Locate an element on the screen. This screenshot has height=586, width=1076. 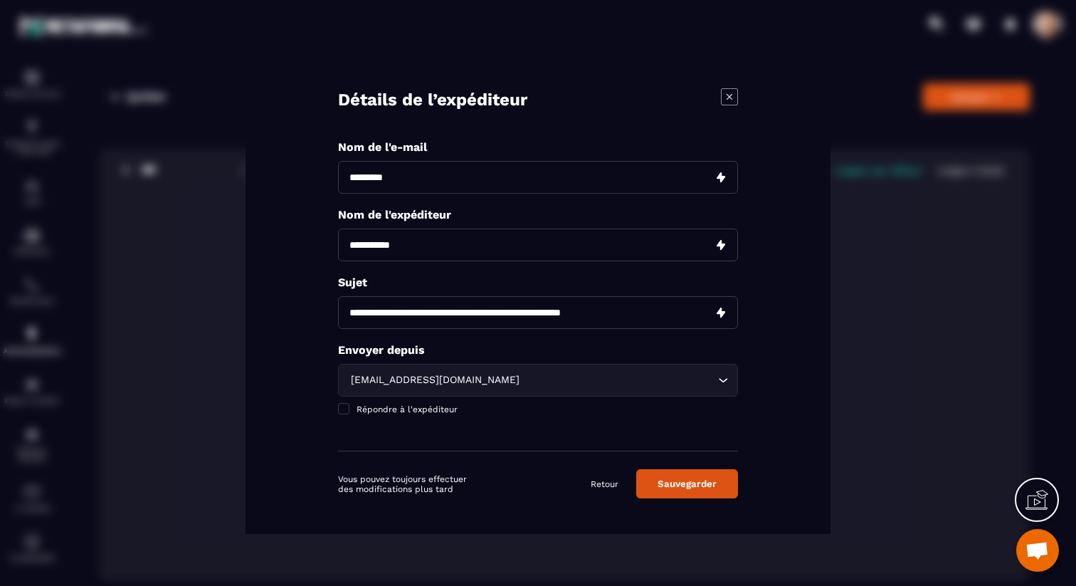
p: Nom de l'e-mail is located at coordinates (538, 147).